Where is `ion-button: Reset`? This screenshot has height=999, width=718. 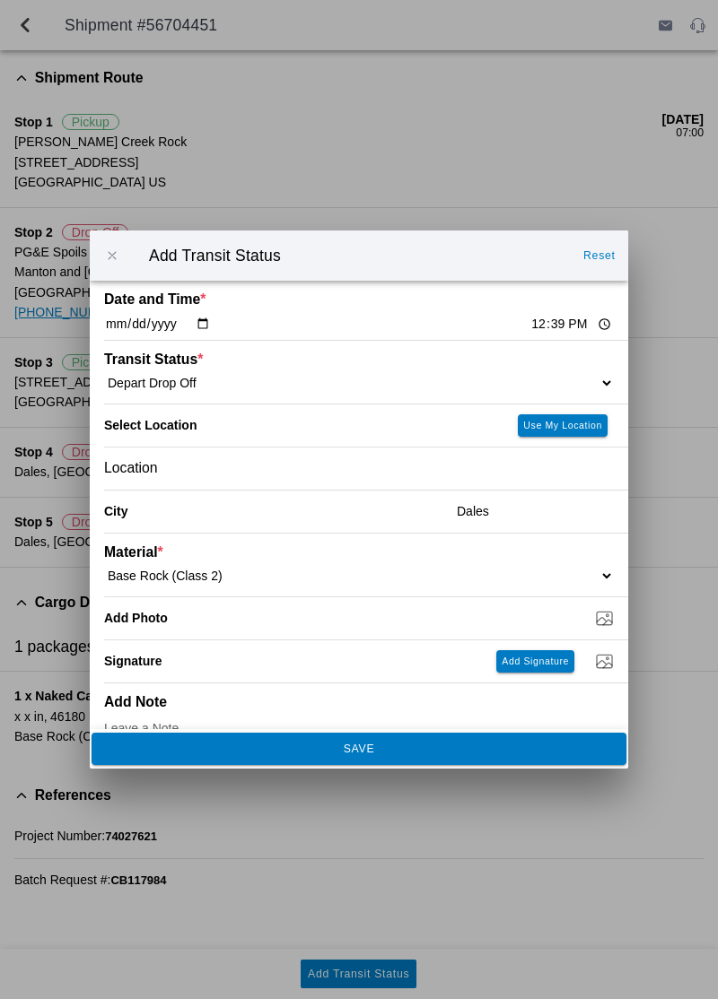 ion-button: Reset is located at coordinates (599, 256).